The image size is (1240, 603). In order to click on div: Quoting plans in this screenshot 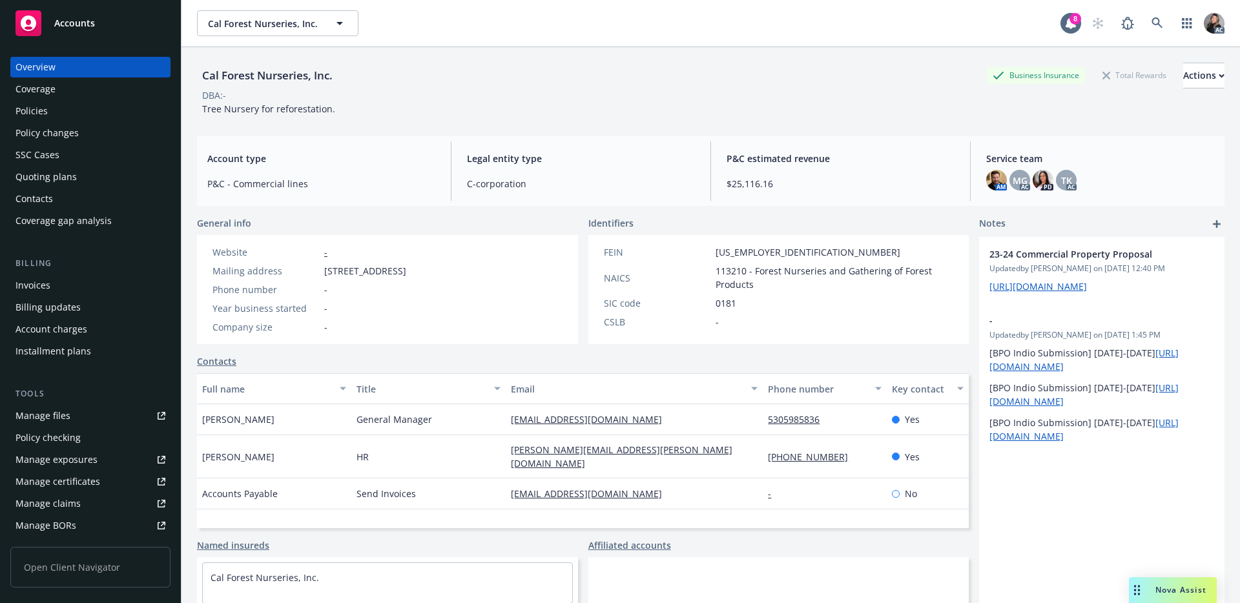, I will do `click(46, 177)`.